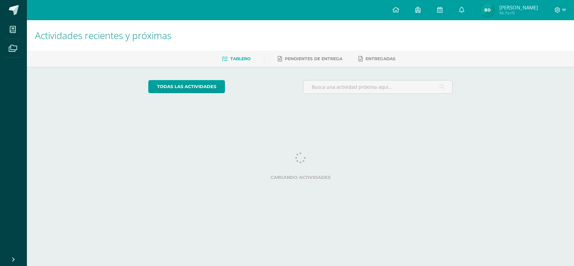 The image size is (574, 266). Describe the element at coordinates (103, 35) in the screenshot. I see `span: Actividades recientes y próximas` at that location.